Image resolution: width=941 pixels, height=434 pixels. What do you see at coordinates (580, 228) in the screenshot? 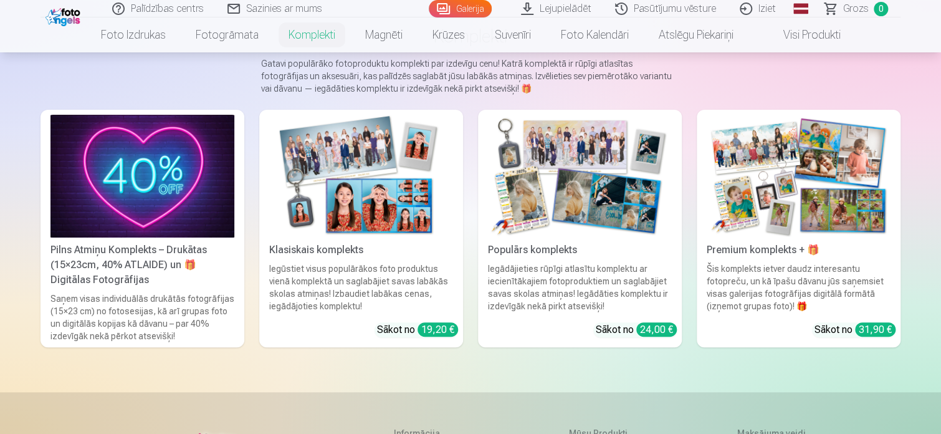
I see `a: Populārs komplektsPopulārs komplektsIegādājieties rūpīgi atlasītu komplektu ar iecienītākajiem fo...` at bounding box center [580, 228].